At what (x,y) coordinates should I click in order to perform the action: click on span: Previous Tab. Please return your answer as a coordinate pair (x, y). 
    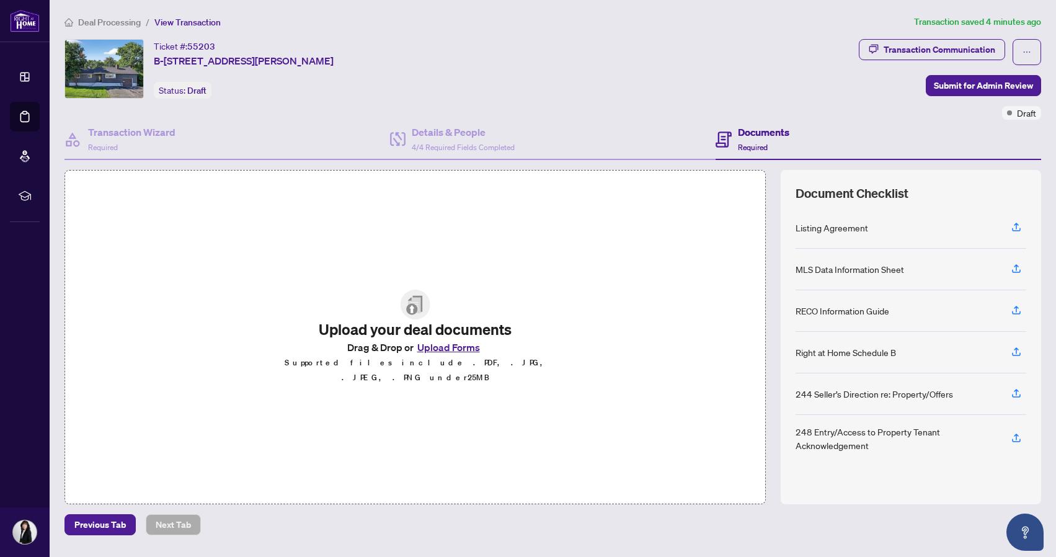
    Looking at the image, I should click on (100, 525).